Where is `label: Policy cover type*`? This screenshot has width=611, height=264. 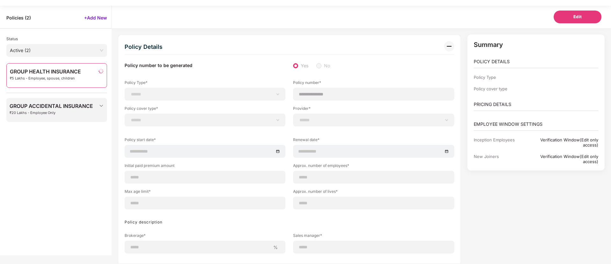
label: Policy cover type* is located at coordinates (205, 109).